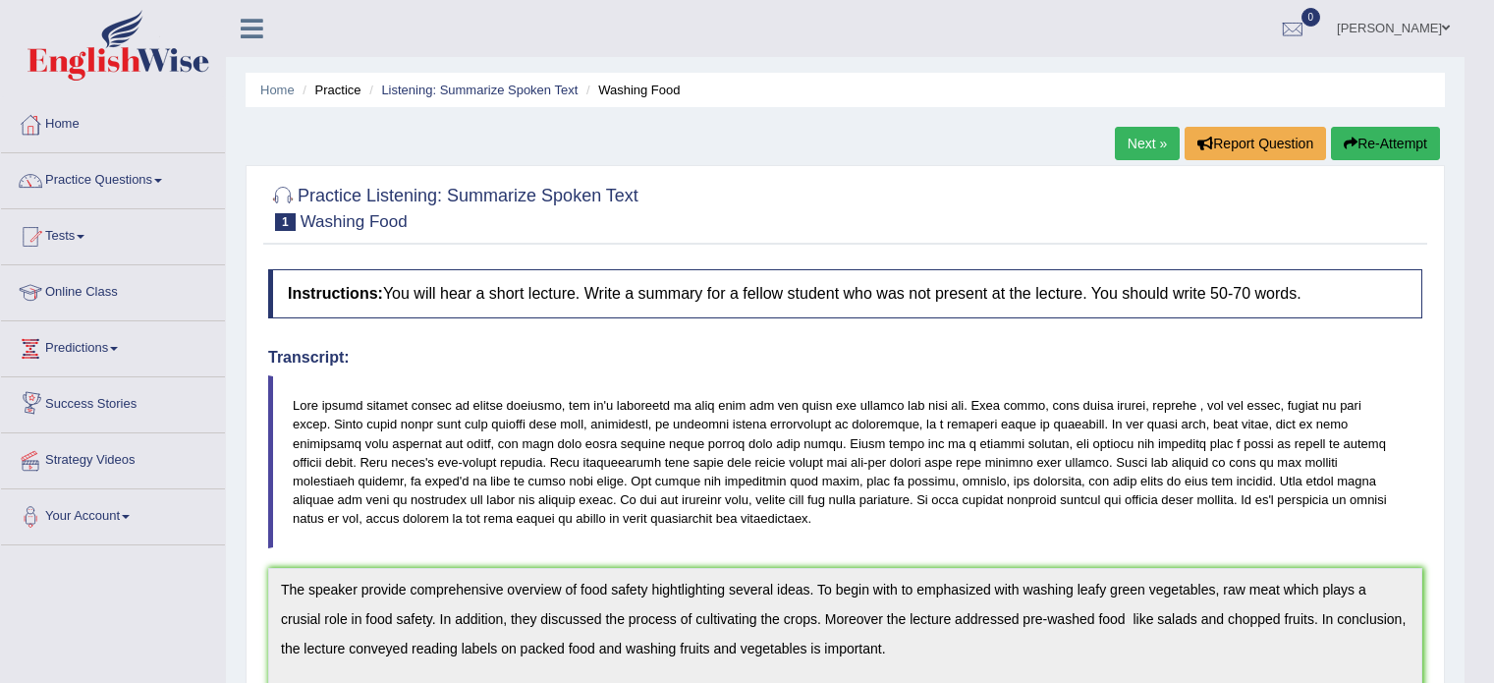 This screenshot has width=1494, height=683. I want to click on a: Strategy Videos, so click(113, 458).